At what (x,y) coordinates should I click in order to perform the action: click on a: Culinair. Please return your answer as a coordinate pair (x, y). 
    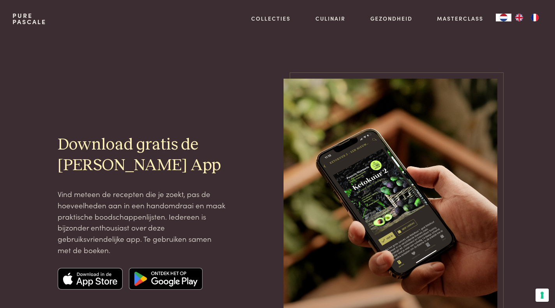
    Looking at the image, I should click on (330, 18).